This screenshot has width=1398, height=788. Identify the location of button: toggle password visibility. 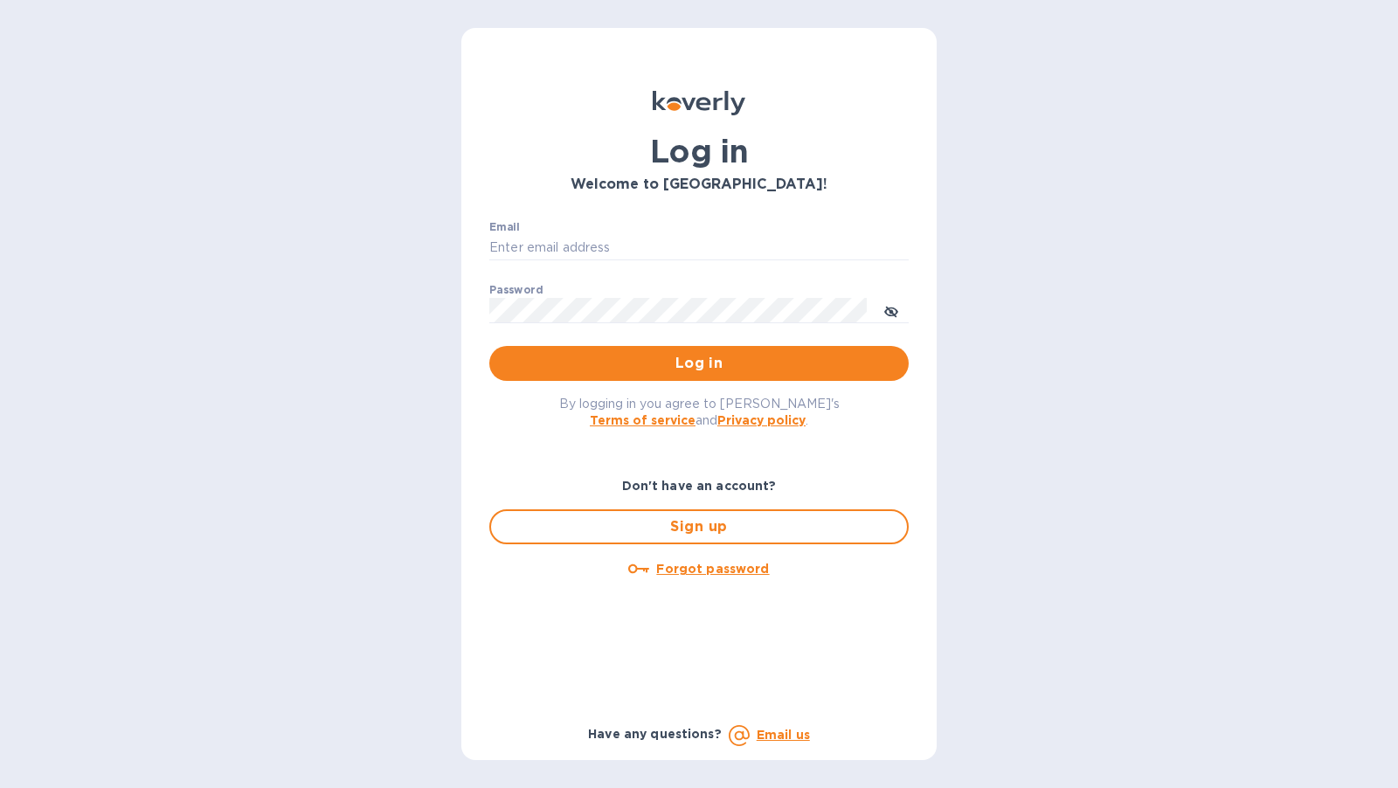
(891, 310).